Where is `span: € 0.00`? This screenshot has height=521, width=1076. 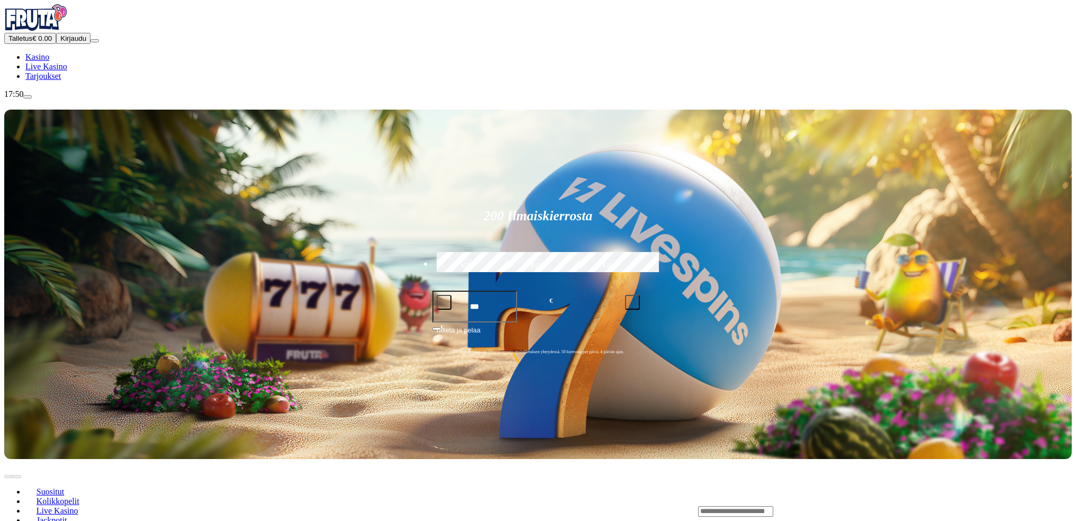
span: € 0.00 is located at coordinates (42, 38).